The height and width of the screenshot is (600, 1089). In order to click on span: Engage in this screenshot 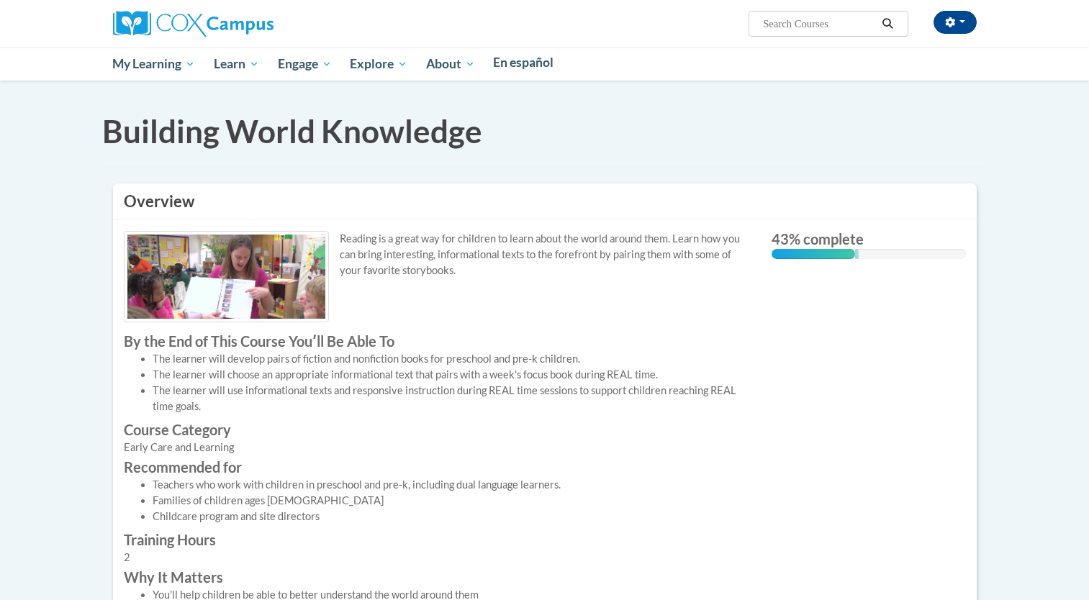, I will do `click(305, 64)`.